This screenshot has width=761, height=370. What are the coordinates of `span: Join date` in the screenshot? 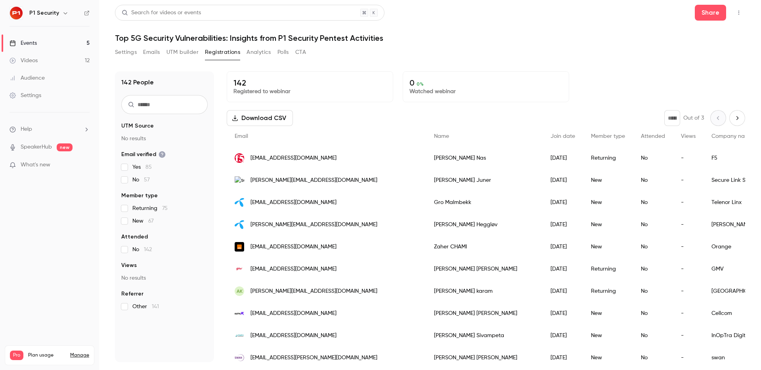 It's located at (563, 136).